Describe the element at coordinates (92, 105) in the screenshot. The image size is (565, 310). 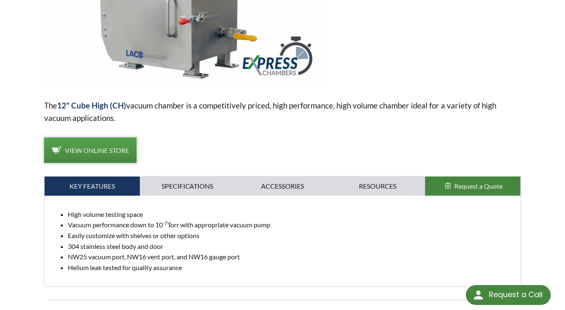
I see `strong: 12" Cube High (CH)` at that location.